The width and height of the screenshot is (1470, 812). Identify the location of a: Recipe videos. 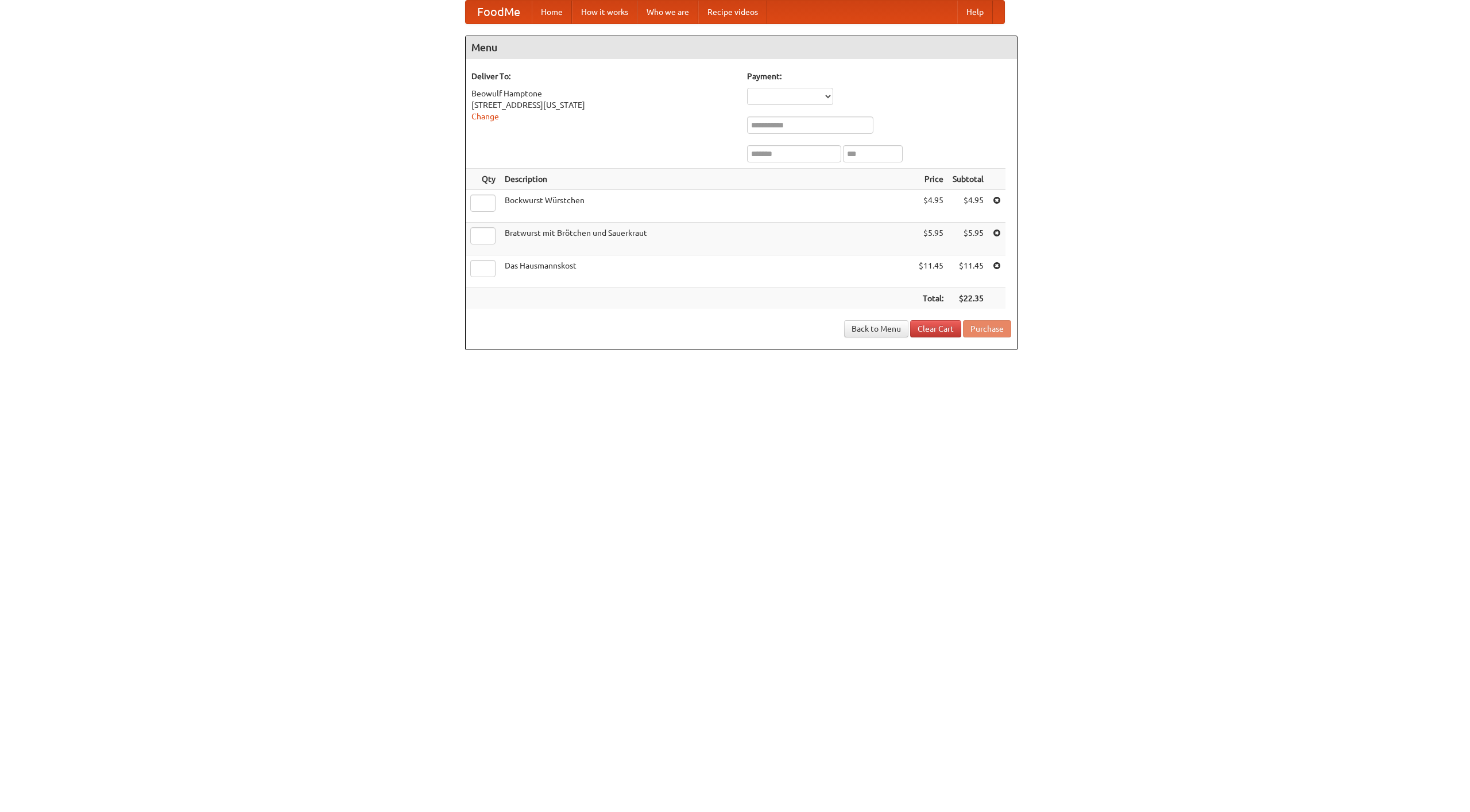
(732, 12).